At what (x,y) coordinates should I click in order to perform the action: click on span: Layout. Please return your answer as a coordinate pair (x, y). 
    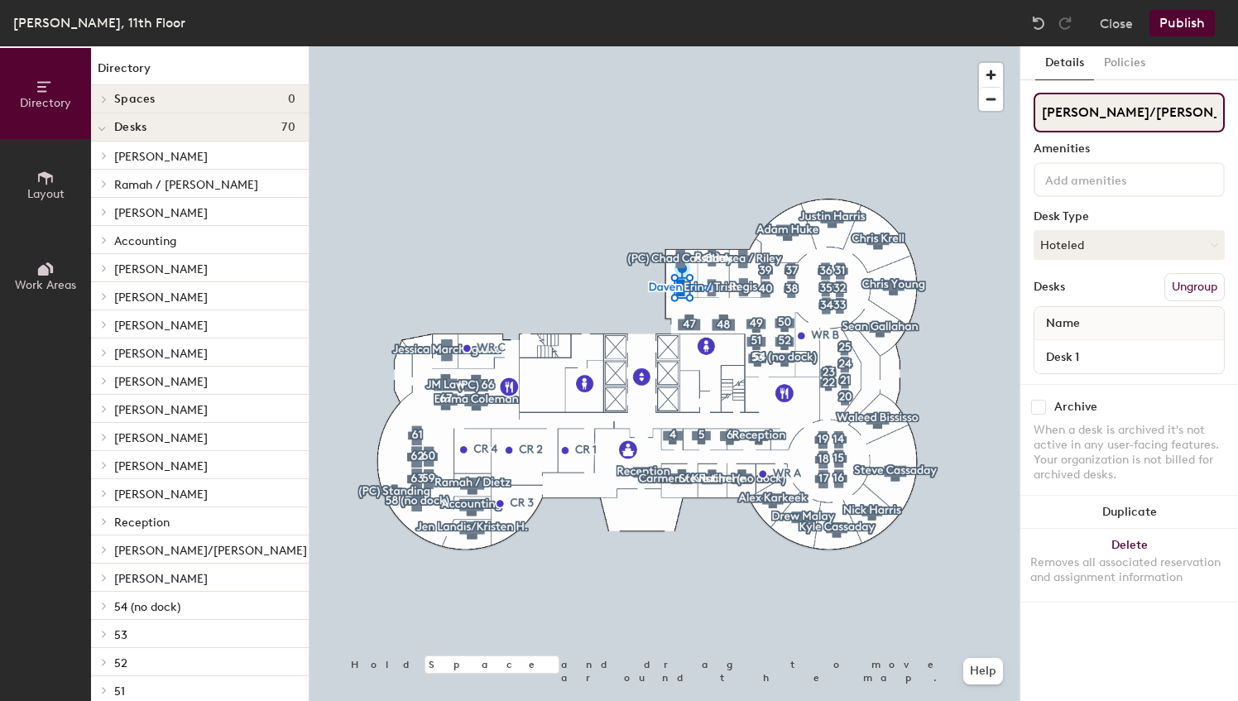
    Looking at the image, I should click on (45, 194).